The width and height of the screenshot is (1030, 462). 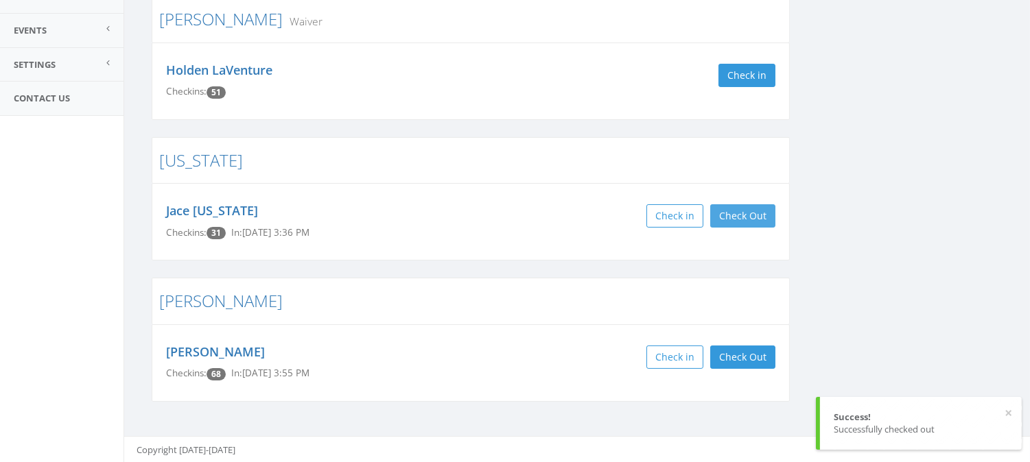 I want to click on a: Holden LaVenture, so click(x=219, y=70).